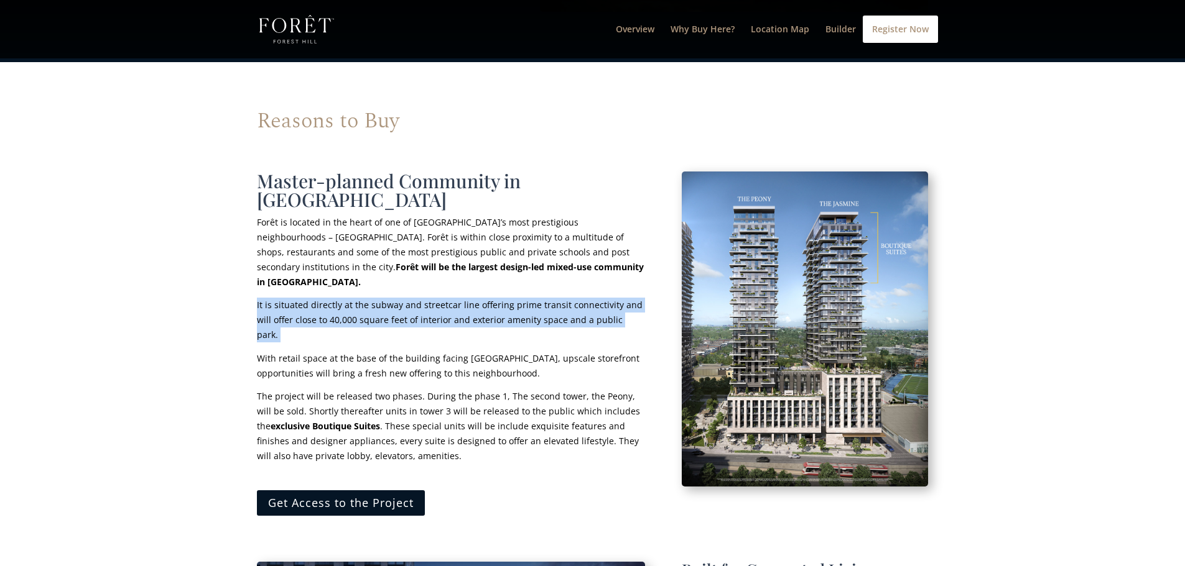 The image size is (1185, 566). Describe the element at coordinates (325, 426) in the screenshot. I see `strong: exclusive Boutique Suites` at that location.